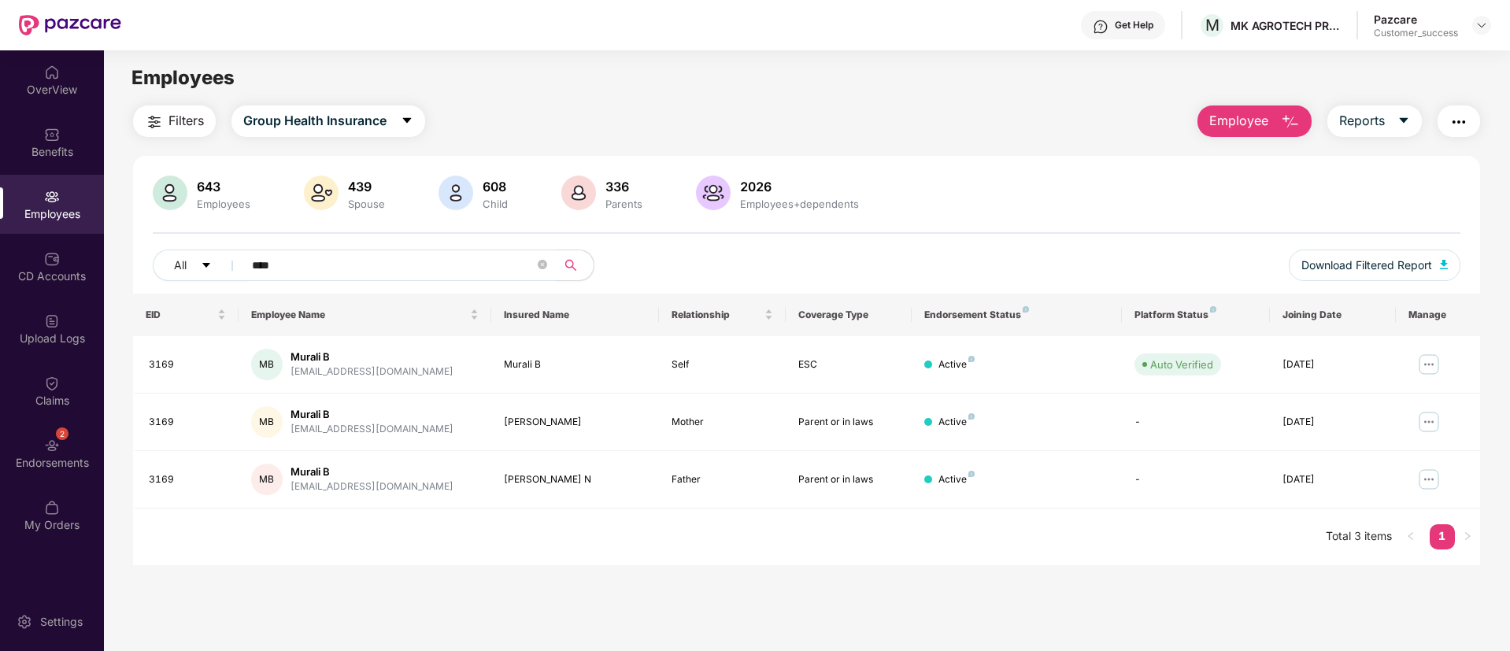  I want to click on button: search, so click(575, 265).